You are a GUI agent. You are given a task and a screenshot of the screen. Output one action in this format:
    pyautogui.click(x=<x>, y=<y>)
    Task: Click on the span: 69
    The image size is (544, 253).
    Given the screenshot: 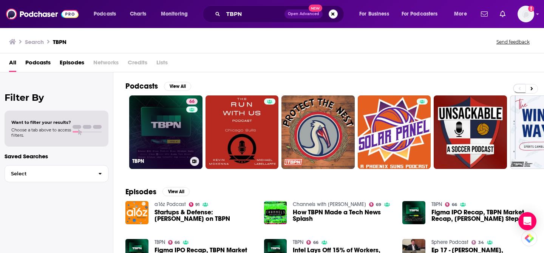 What is the action you would take?
    pyautogui.click(x=379, y=204)
    